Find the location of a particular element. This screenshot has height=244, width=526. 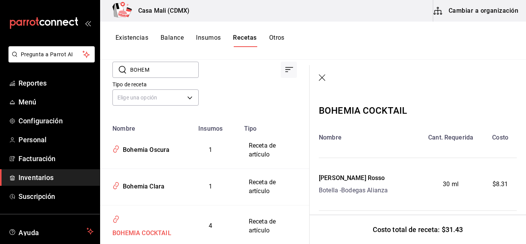

div: navigation tabs is located at coordinates (200, 40).